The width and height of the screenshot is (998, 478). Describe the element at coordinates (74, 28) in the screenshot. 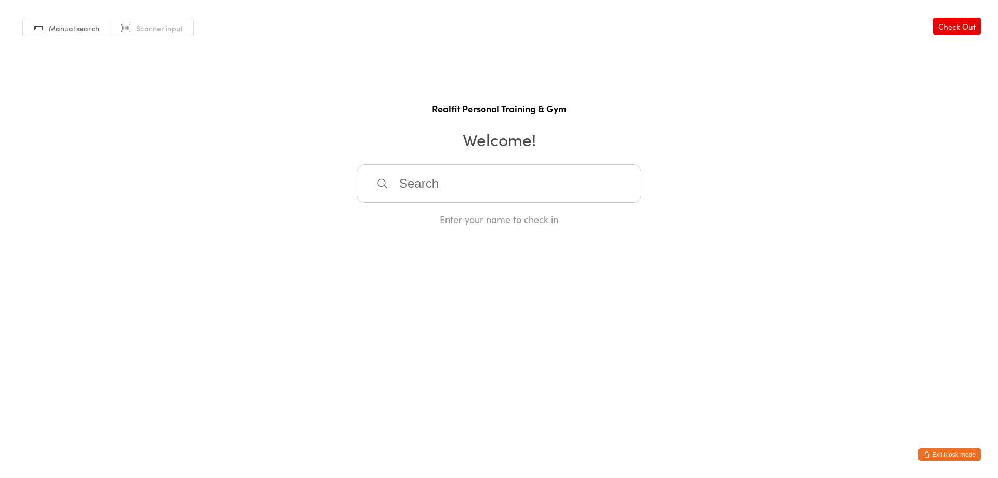

I see `span: Manual search` at that location.